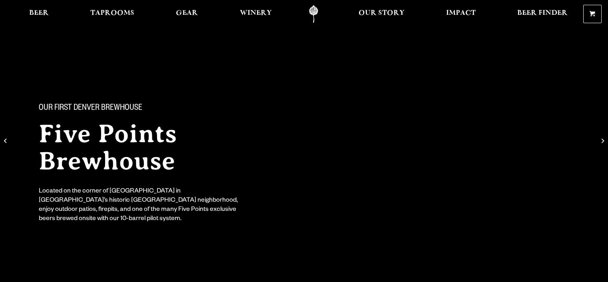  What do you see at coordinates (256, 14) in the screenshot?
I see `a: Winery` at bounding box center [256, 14].